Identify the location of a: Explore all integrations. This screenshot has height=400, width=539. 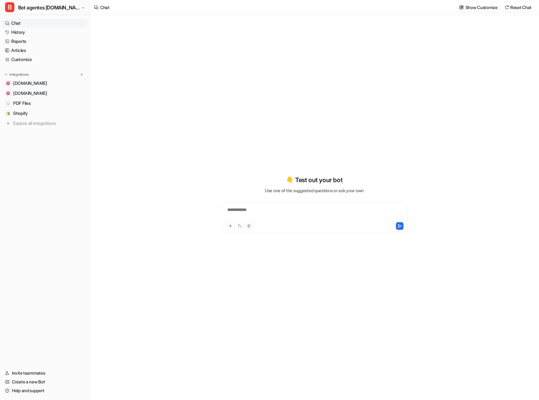
(45, 123).